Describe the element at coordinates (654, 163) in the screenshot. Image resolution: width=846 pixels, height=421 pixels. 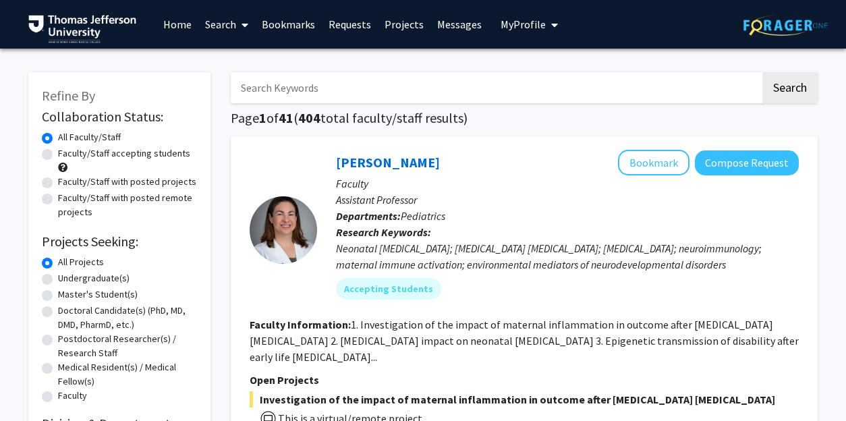
I see `button: Add Elizabeth Wright-Jin to Bookmarks` at that location.